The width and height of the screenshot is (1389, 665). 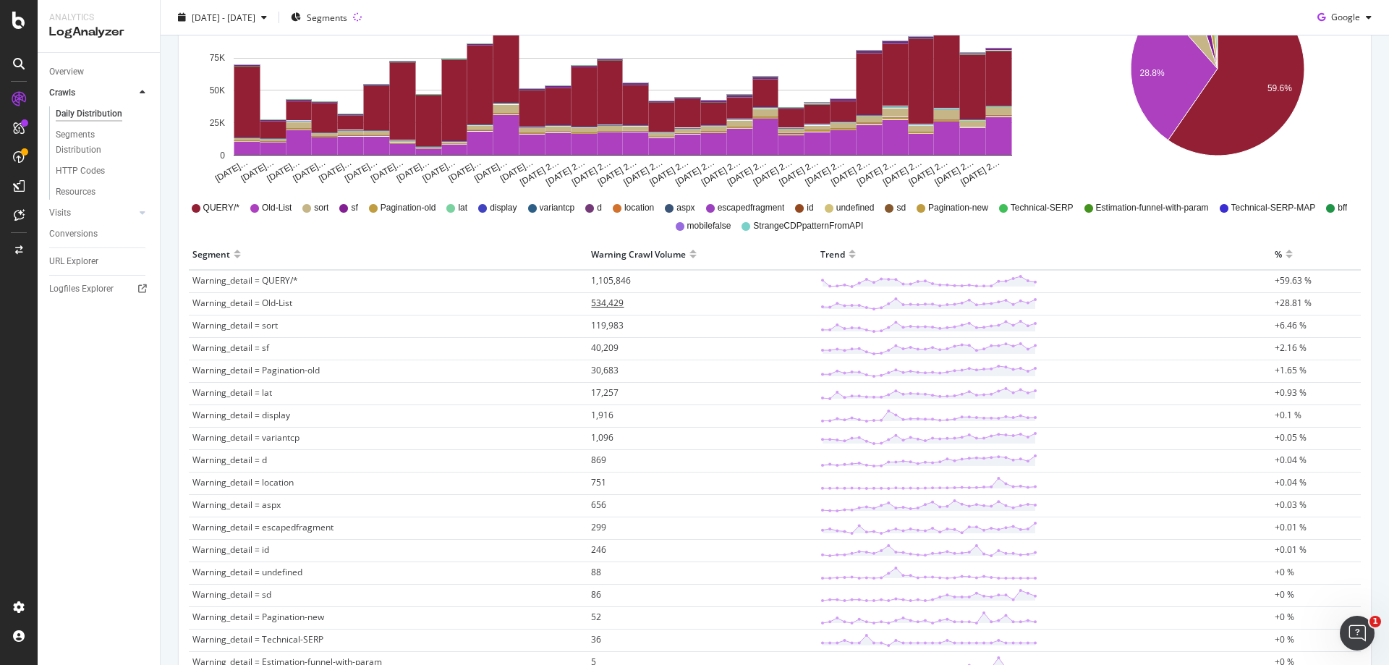 I want to click on div: Crawls, so click(x=62, y=93).